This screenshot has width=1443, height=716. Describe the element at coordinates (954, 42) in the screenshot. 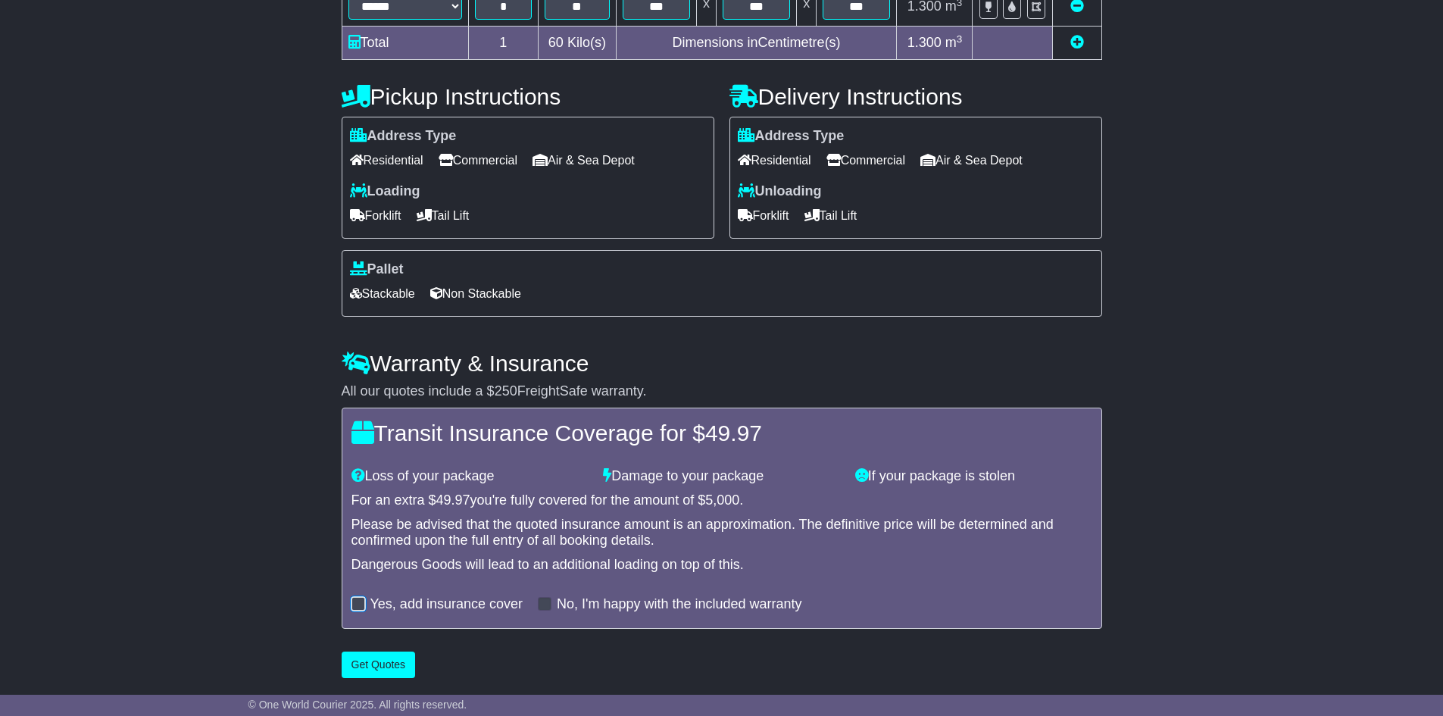

I see `span: m` at that location.